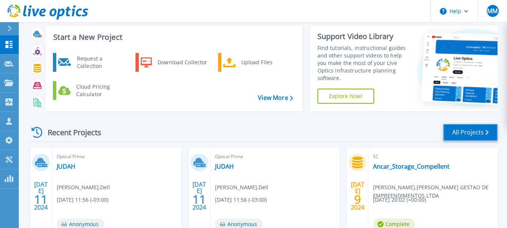 This screenshot has width=507, height=228. Describe the element at coordinates (492, 11) in the screenshot. I see `span: MM` at that location.